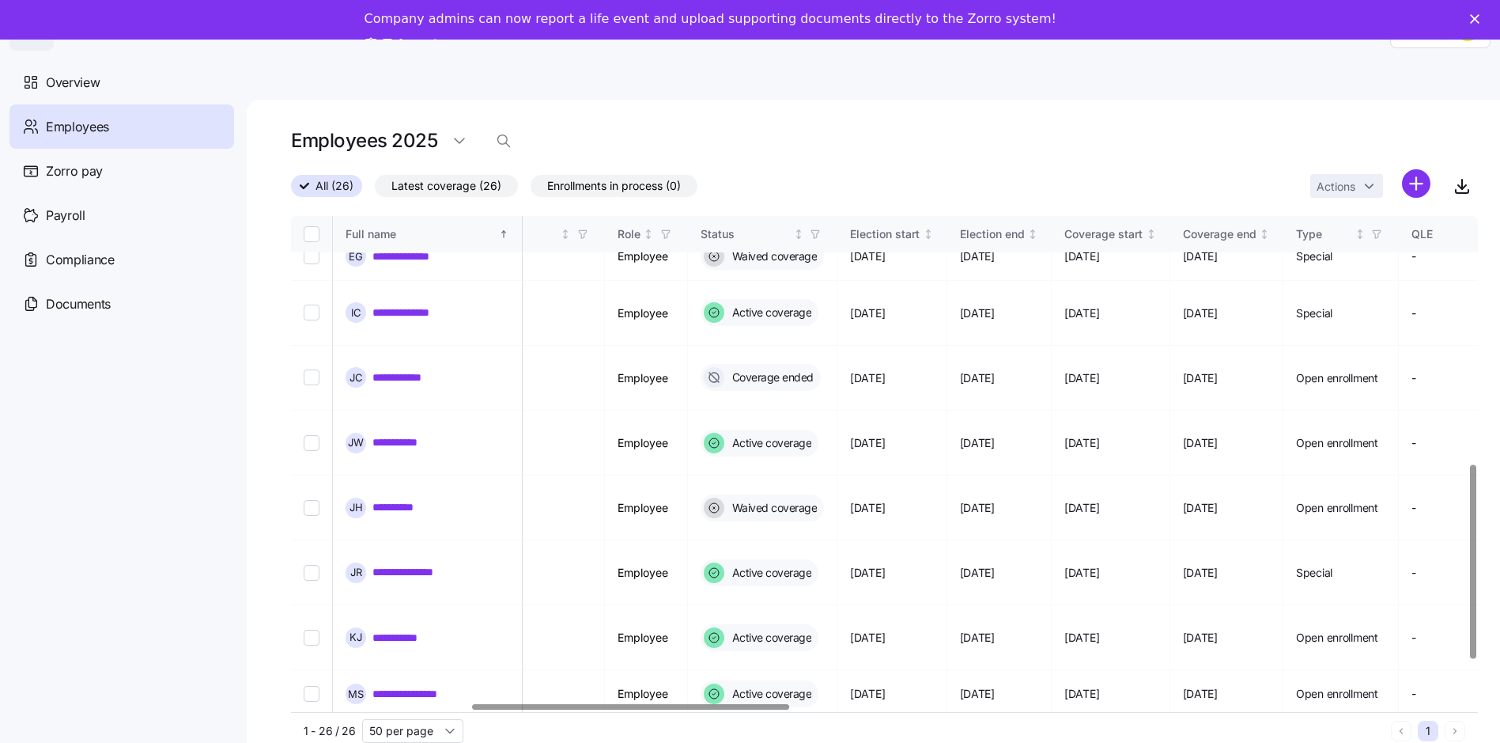 Image resolution: width=1500 pixels, height=743 pixels. What do you see at coordinates (312, 377) in the screenshot?
I see `input: Select record 14` at bounding box center [312, 377].